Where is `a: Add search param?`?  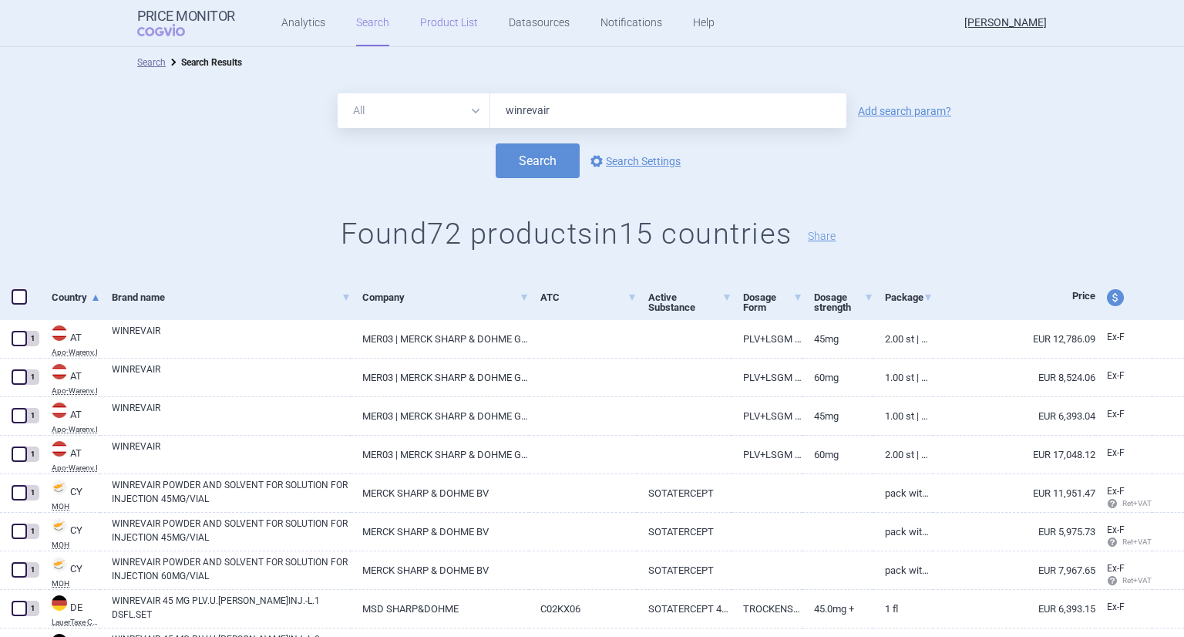 a: Add search param? is located at coordinates (904, 111).